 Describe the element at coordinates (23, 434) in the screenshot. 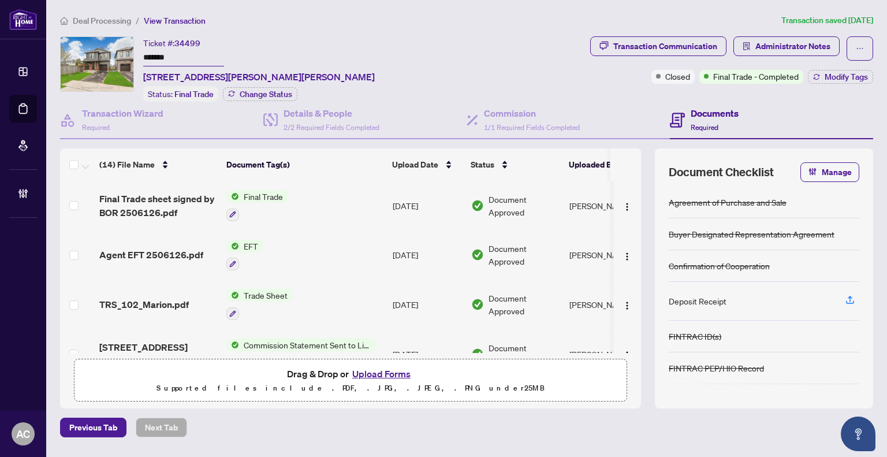

I see `span: AC` at that location.